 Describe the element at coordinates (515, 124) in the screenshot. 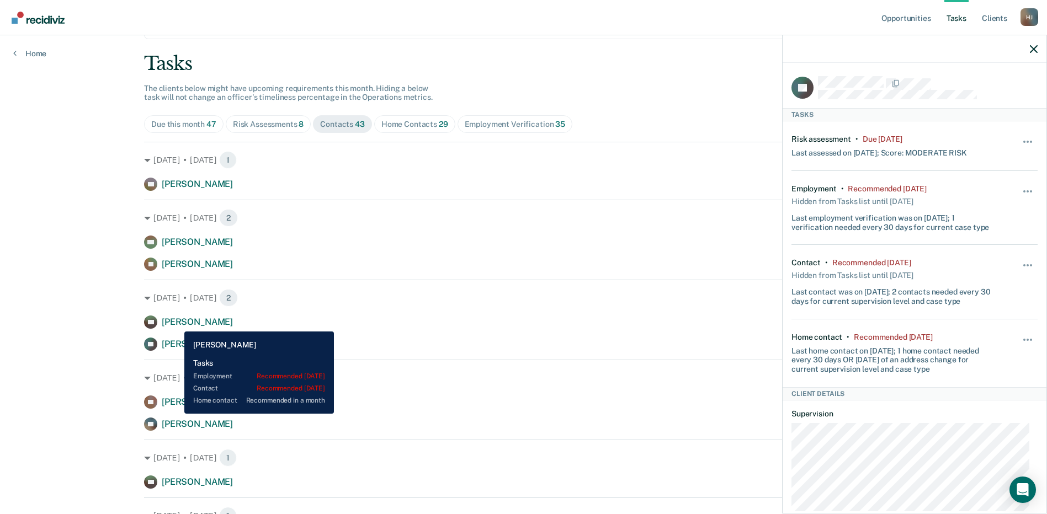

I see `div: Employment Verification` at that location.